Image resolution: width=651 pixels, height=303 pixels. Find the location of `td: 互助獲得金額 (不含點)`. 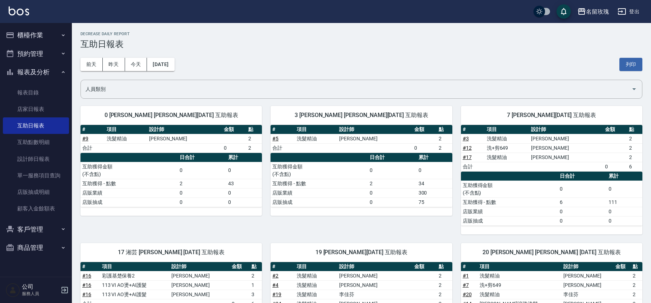

td: 互助獲得金額 (不含點) is located at coordinates (129, 170).